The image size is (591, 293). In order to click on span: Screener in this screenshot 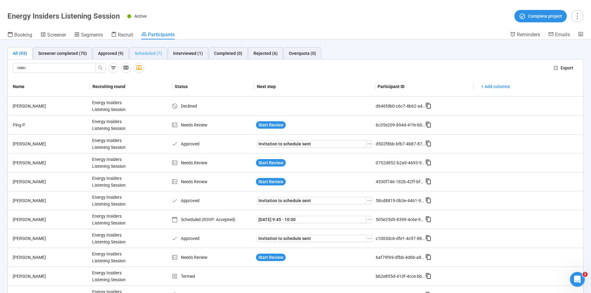, I will do `click(57, 35)`.